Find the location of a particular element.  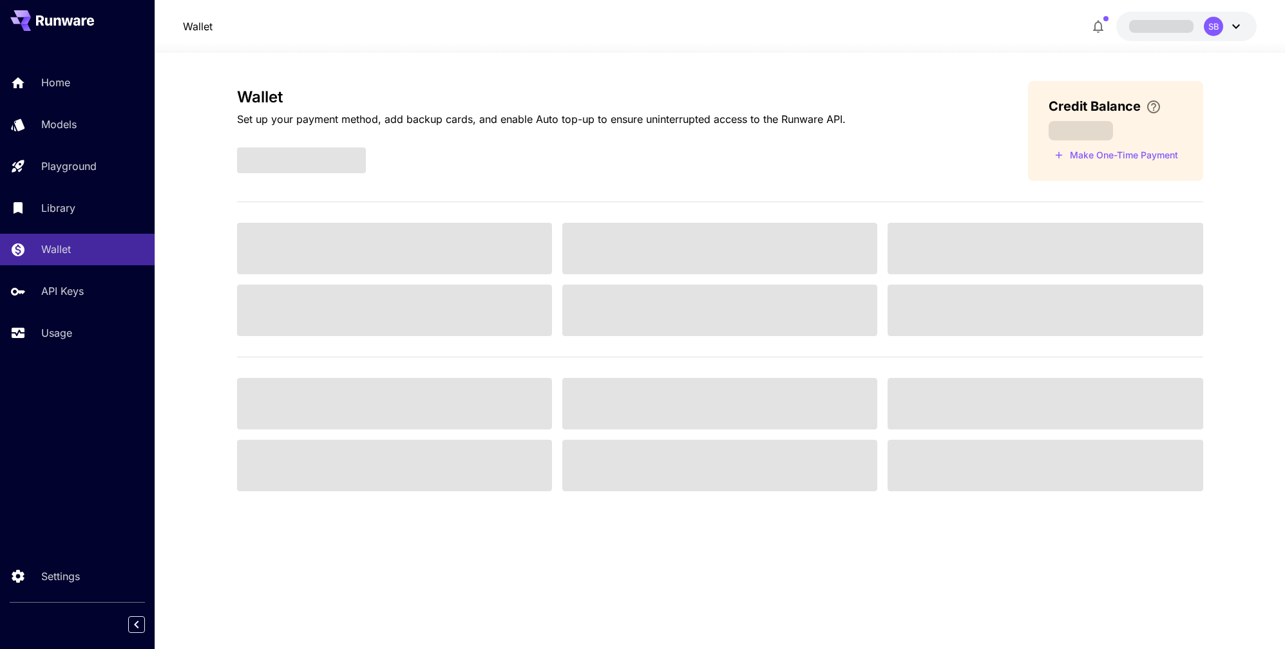

p: Usage is located at coordinates (57, 333).